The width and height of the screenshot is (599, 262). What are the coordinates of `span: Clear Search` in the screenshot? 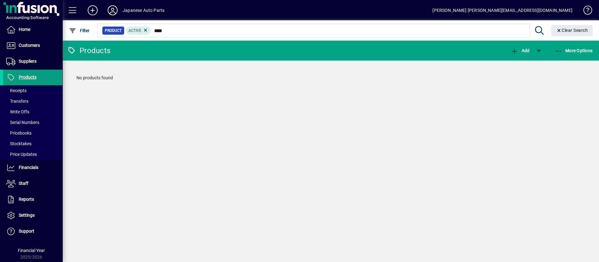 It's located at (572, 30).